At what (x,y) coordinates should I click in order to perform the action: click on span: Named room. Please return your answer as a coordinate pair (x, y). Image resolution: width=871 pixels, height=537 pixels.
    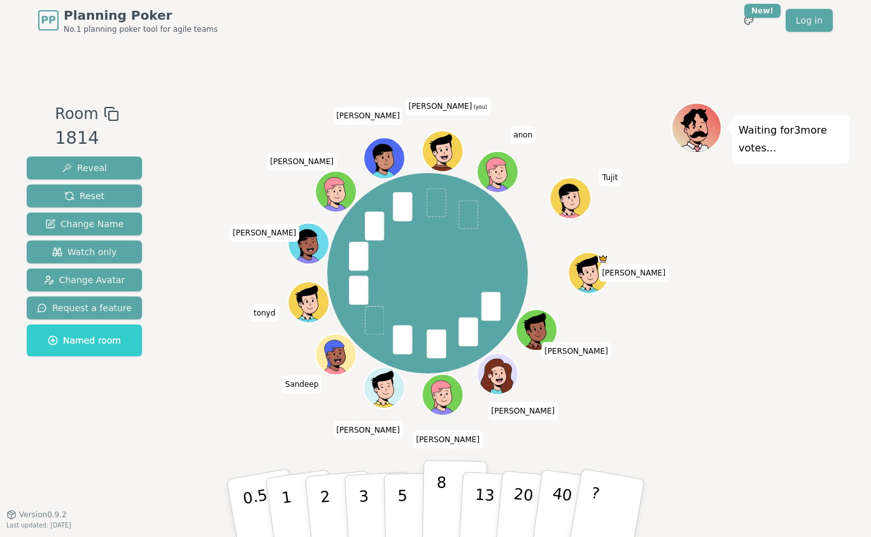
    Looking at the image, I should click on (84, 341).